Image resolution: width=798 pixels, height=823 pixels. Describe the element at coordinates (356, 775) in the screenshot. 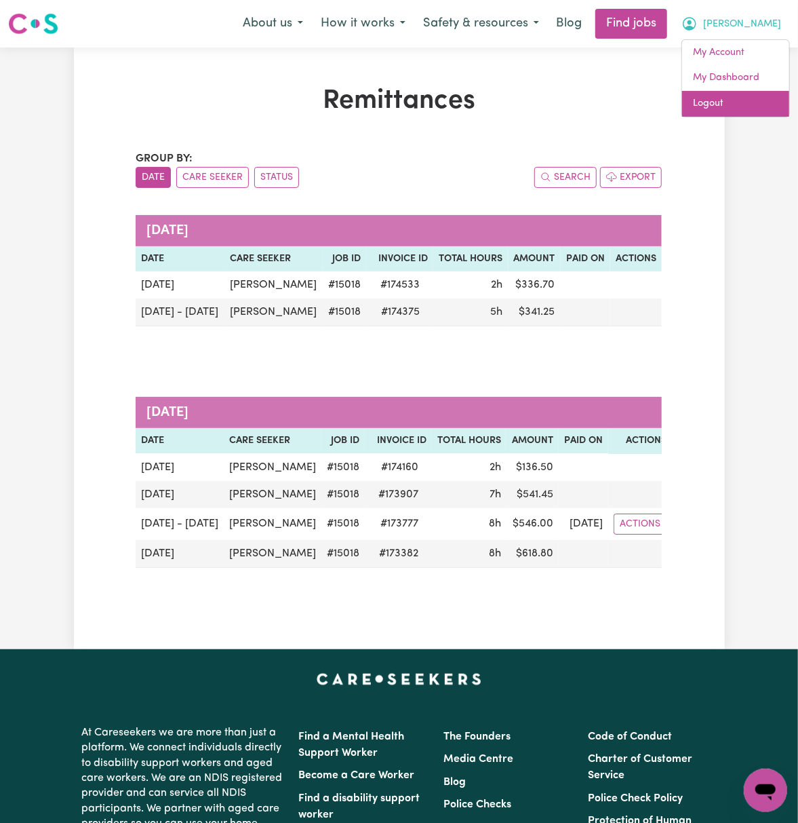

I see `a: Become a Care Worker` at that location.